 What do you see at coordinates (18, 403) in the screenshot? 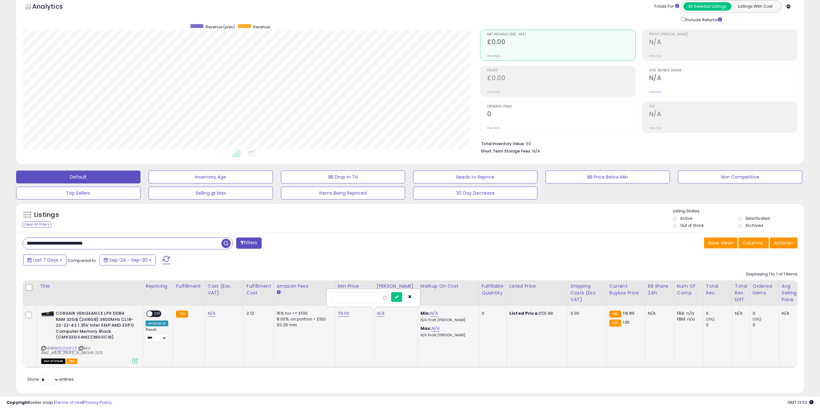
I see `strong: Copyright` at bounding box center [18, 403].